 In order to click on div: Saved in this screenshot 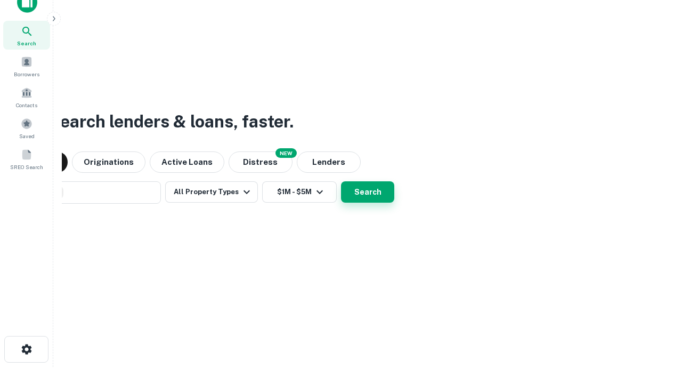, I will do `click(27, 128)`.